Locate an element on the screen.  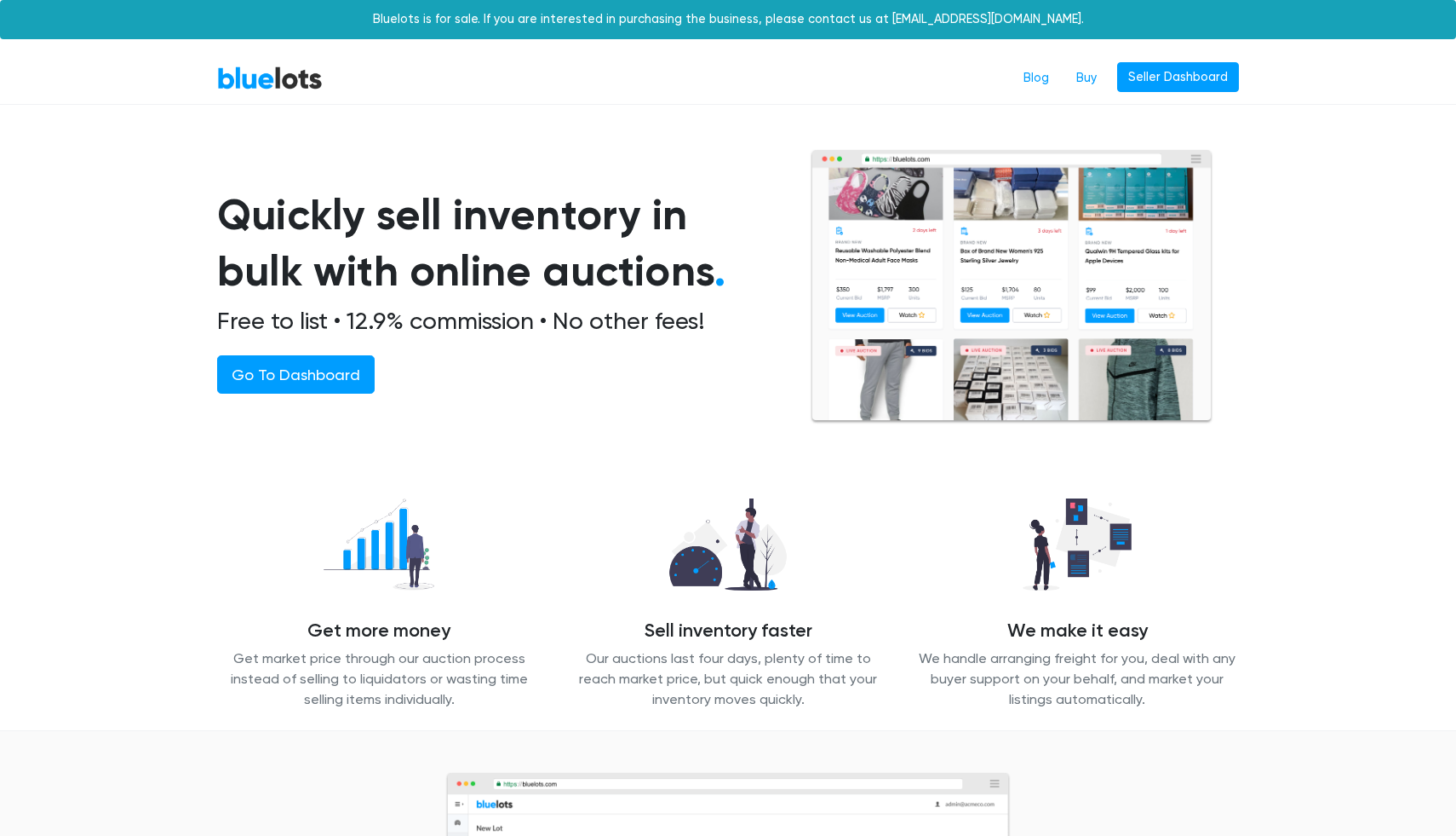
img: recover_more-49f15717009a7689fa30a53869d6e2571c06f7df1acb54a68b0676dd95821868.png is located at coordinates (379, 544).